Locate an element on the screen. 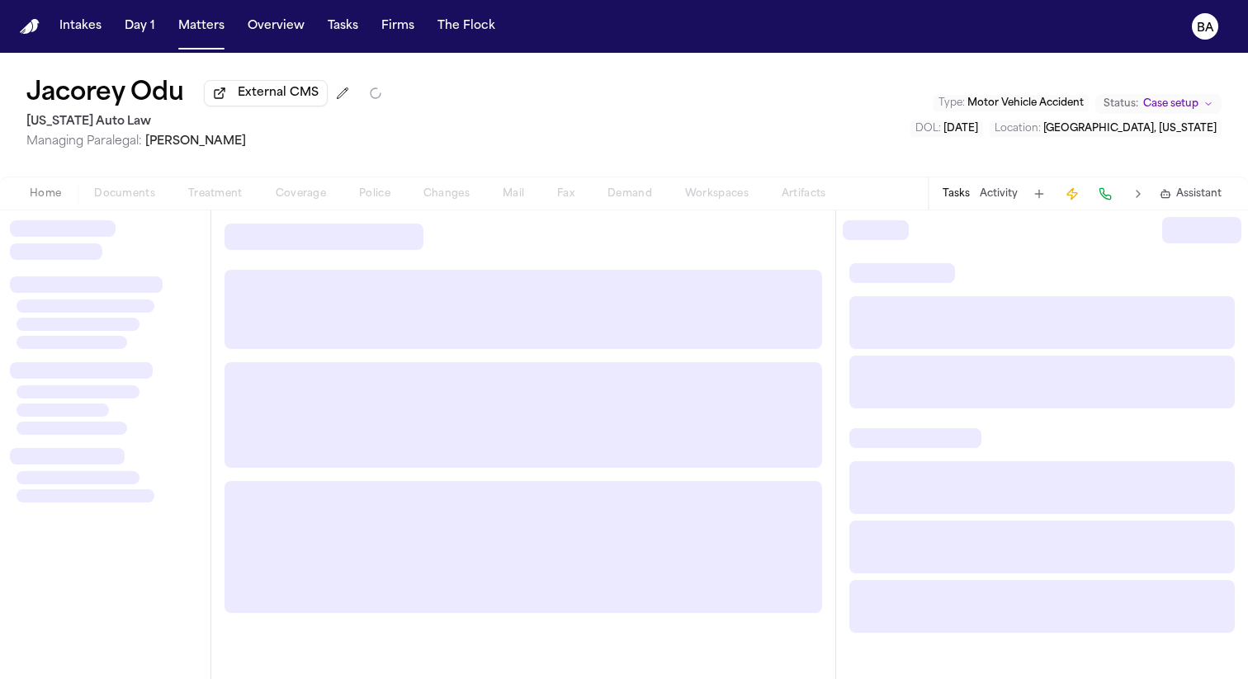 The height and width of the screenshot is (679, 1248). a: The Flock is located at coordinates (466, 26).